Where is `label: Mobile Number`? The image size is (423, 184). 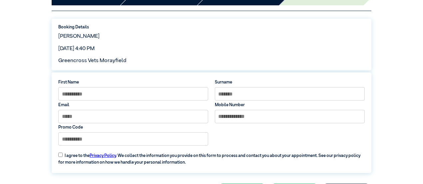 label: Mobile Number is located at coordinates (290, 105).